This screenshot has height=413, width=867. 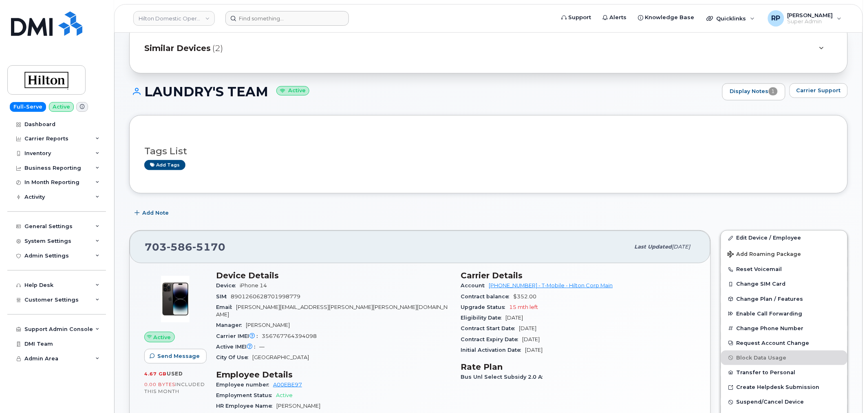 What do you see at coordinates (238, 346) in the screenshot?
I see `span: Active IMEI` at bounding box center [238, 346].